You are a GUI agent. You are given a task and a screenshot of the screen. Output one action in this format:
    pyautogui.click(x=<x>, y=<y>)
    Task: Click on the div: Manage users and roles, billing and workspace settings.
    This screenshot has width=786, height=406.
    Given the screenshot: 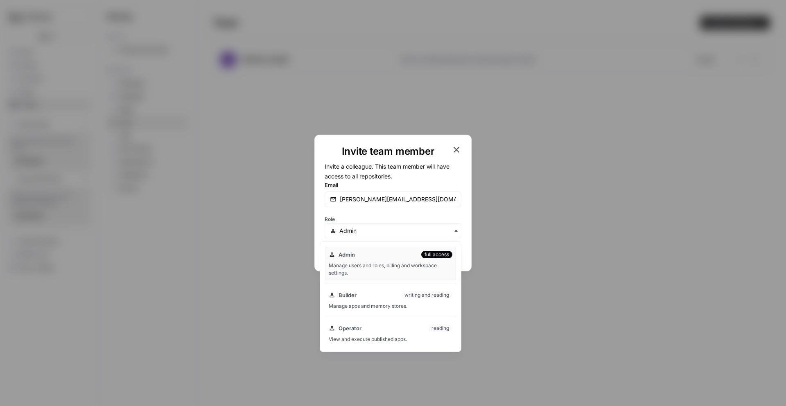 What is the action you would take?
    pyautogui.click(x=391, y=270)
    